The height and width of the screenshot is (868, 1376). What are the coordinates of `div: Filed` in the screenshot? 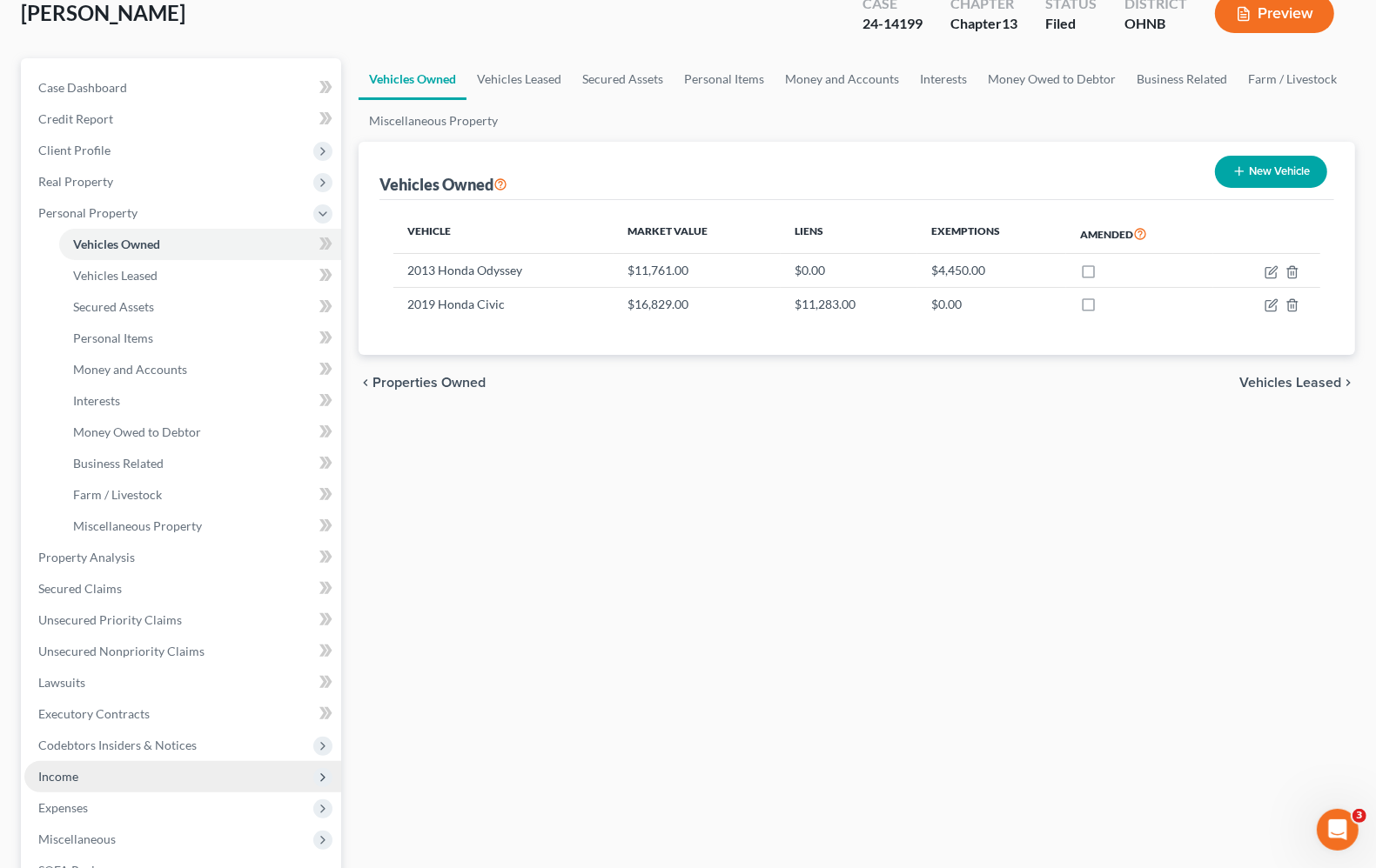 It's located at (1070, 24).